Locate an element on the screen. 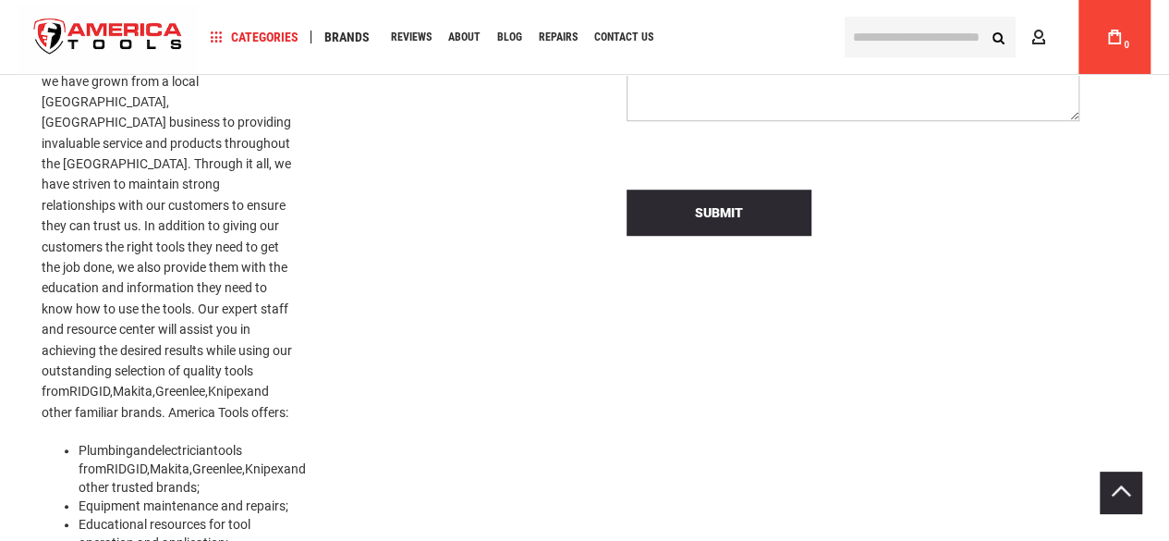  a: About is located at coordinates (464, 37).